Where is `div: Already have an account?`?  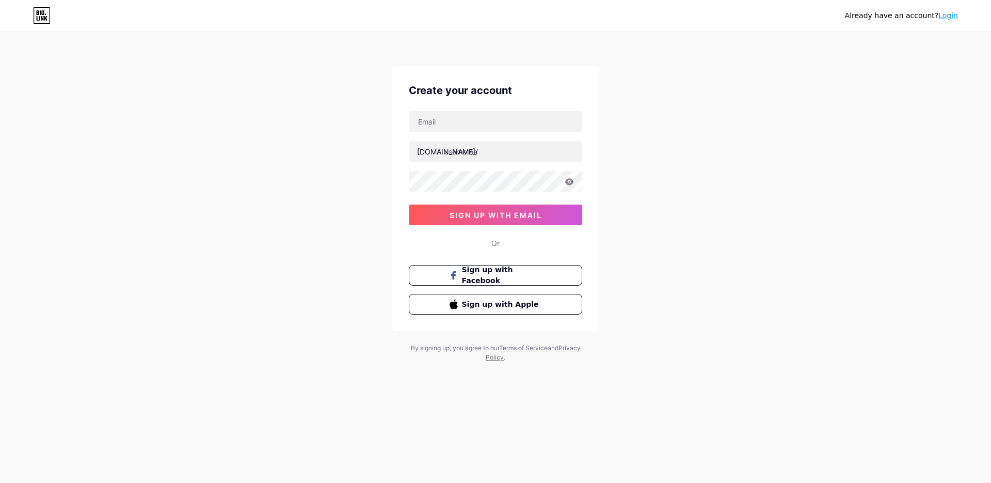
div: Already have an account? is located at coordinates (901, 15).